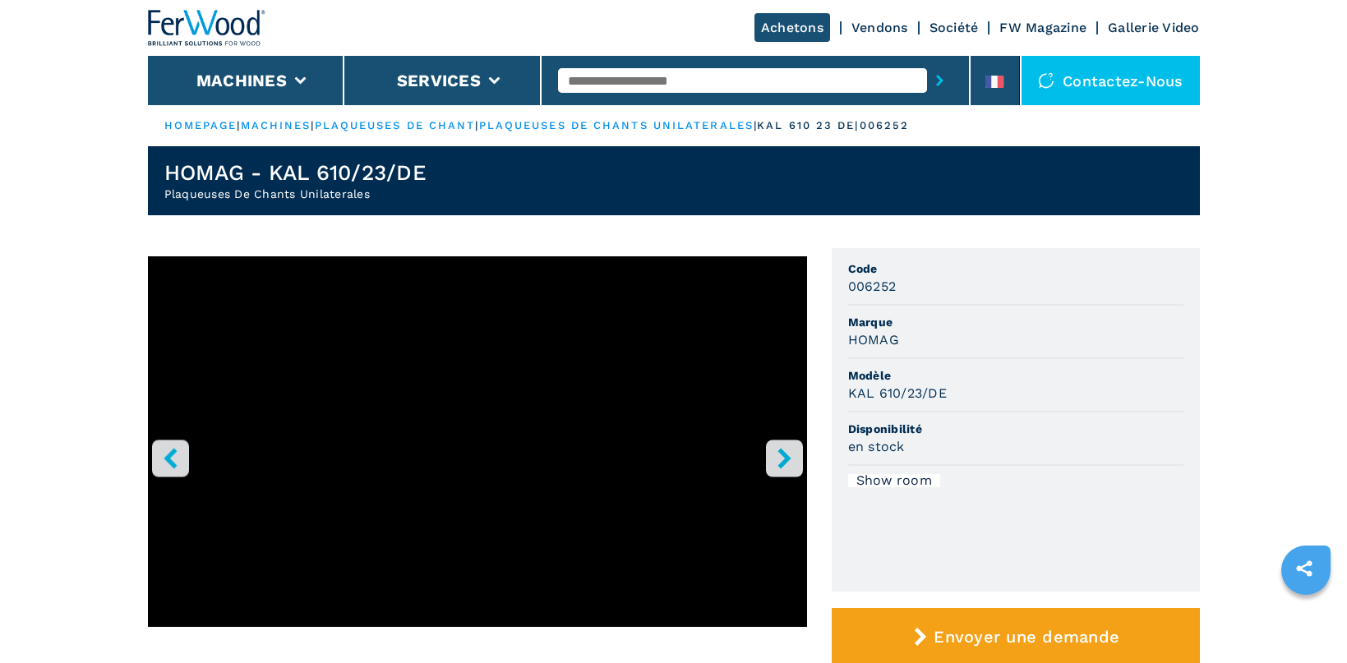 The width and height of the screenshot is (1347, 663). Describe the element at coordinates (874, 339) in the screenshot. I see `h3: HOMAG` at that location.